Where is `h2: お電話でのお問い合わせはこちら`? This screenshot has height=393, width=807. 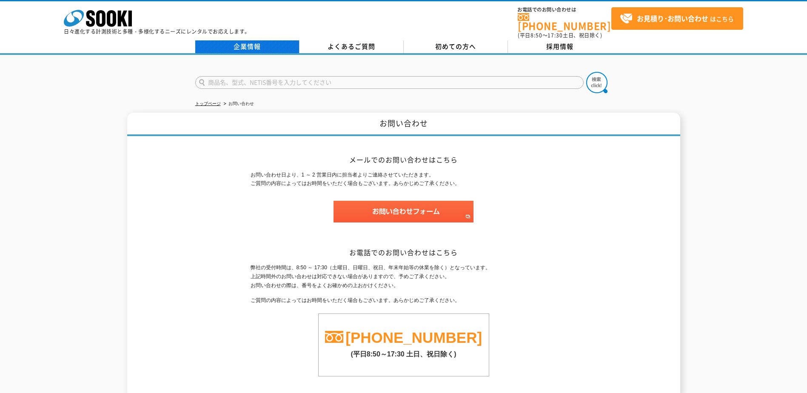 h2: お電話でのお問い合わせはこちら is located at coordinates (403, 252).